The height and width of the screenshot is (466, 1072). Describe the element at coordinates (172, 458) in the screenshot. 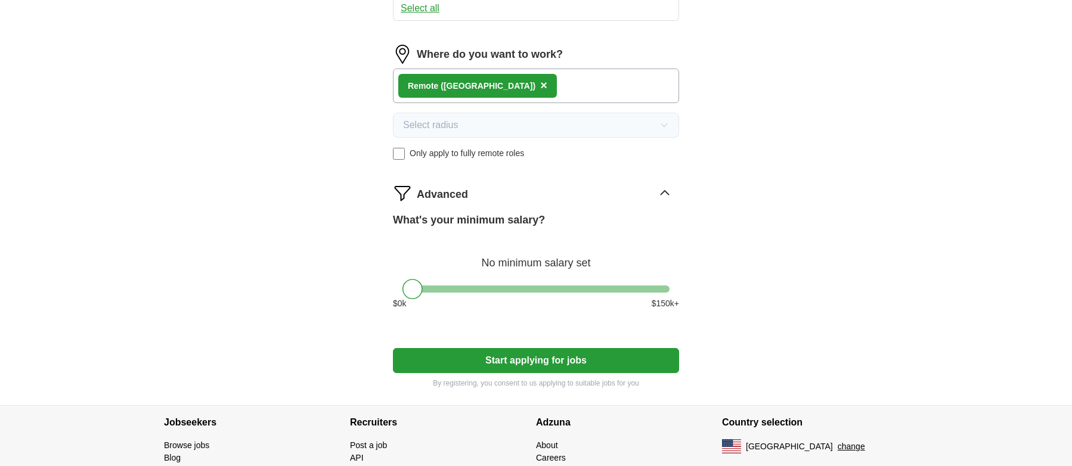

I see `a: Blog` at that location.